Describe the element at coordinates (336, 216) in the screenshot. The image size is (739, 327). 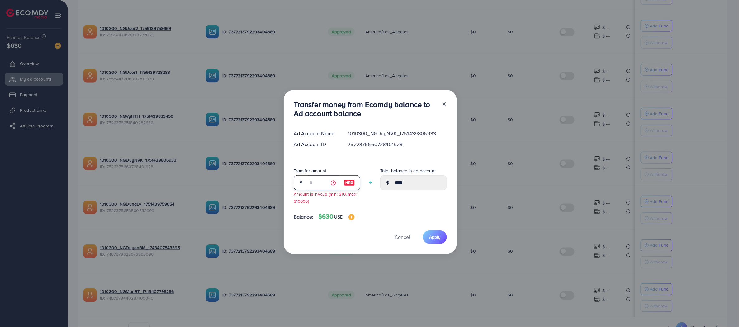
I see `h4: $630` at that location.